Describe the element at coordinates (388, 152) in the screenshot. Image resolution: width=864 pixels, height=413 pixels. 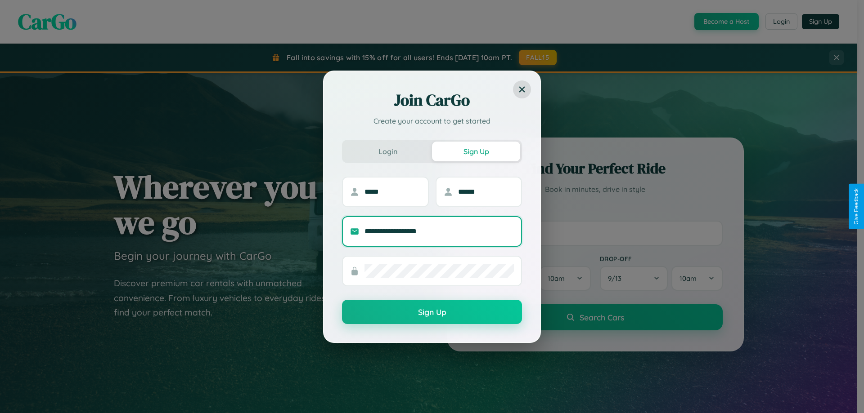
I see `button: Login` at that location.